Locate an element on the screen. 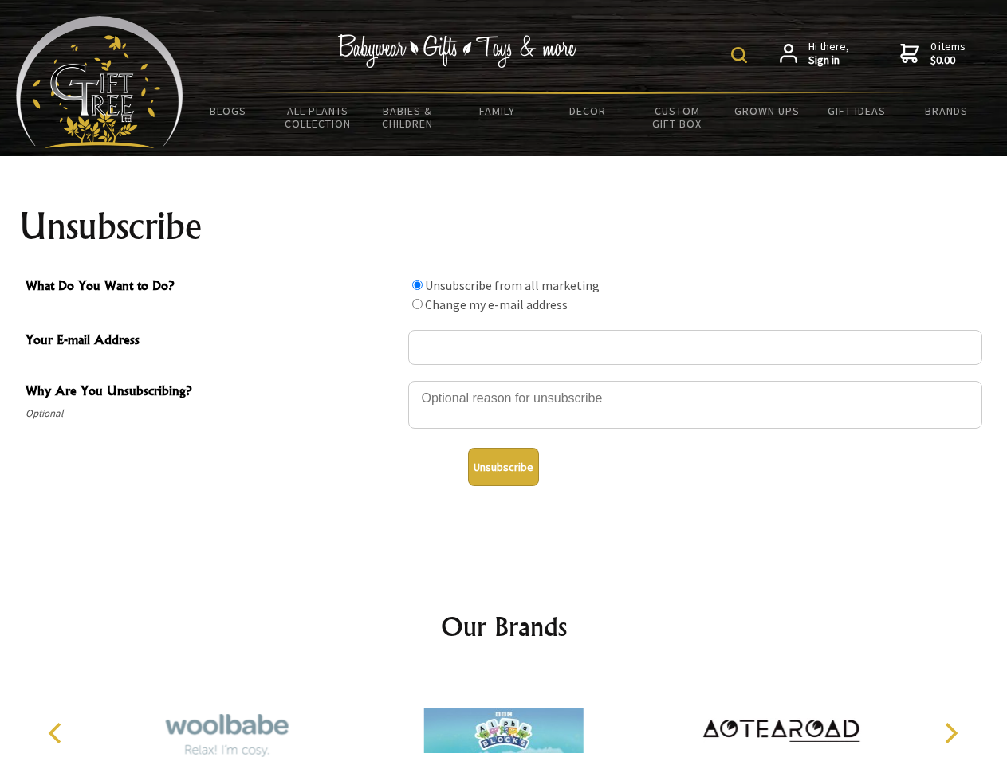 The image size is (1007, 765). a: BLOGS is located at coordinates (228, 111).